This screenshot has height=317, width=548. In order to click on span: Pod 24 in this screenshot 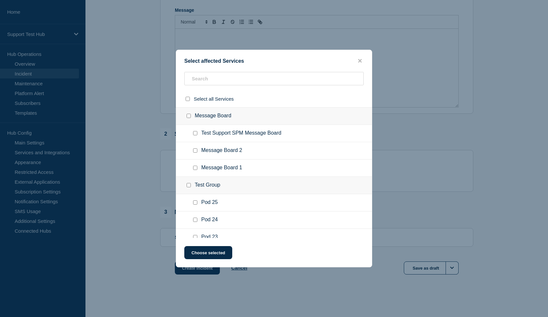, I will do `click(209, 220)`.